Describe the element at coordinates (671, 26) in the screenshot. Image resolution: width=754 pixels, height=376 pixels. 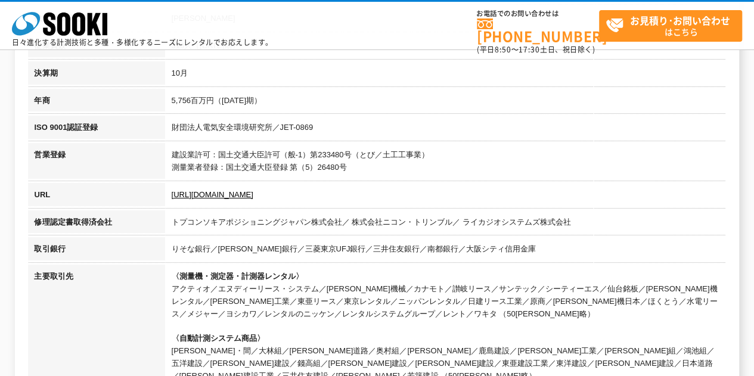
I see `a: お見積り･お問い合わせはこちら` at that location.